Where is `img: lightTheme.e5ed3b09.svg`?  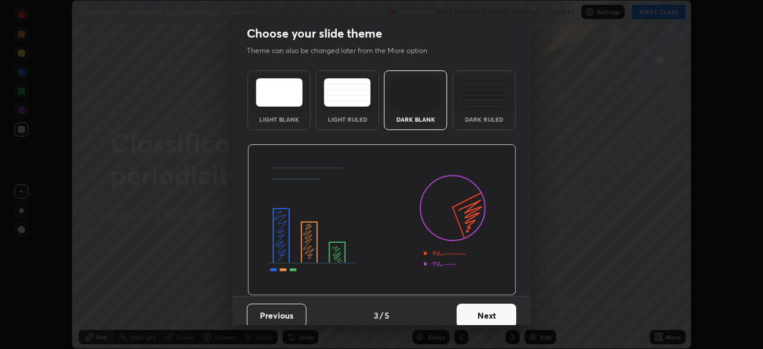
img: lightTheme.e5ed3b09.svg is located at coordinates (279, 92).